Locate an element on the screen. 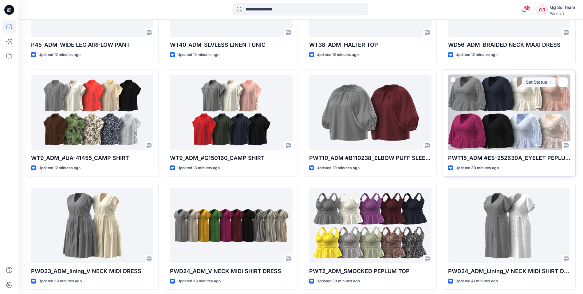  span: 80 is located at coordinates (527, 8).